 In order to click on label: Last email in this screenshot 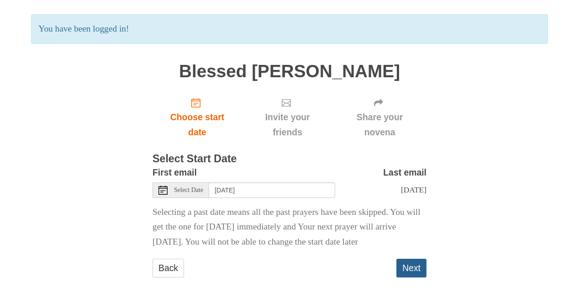, I will do `click(405, 172)`.